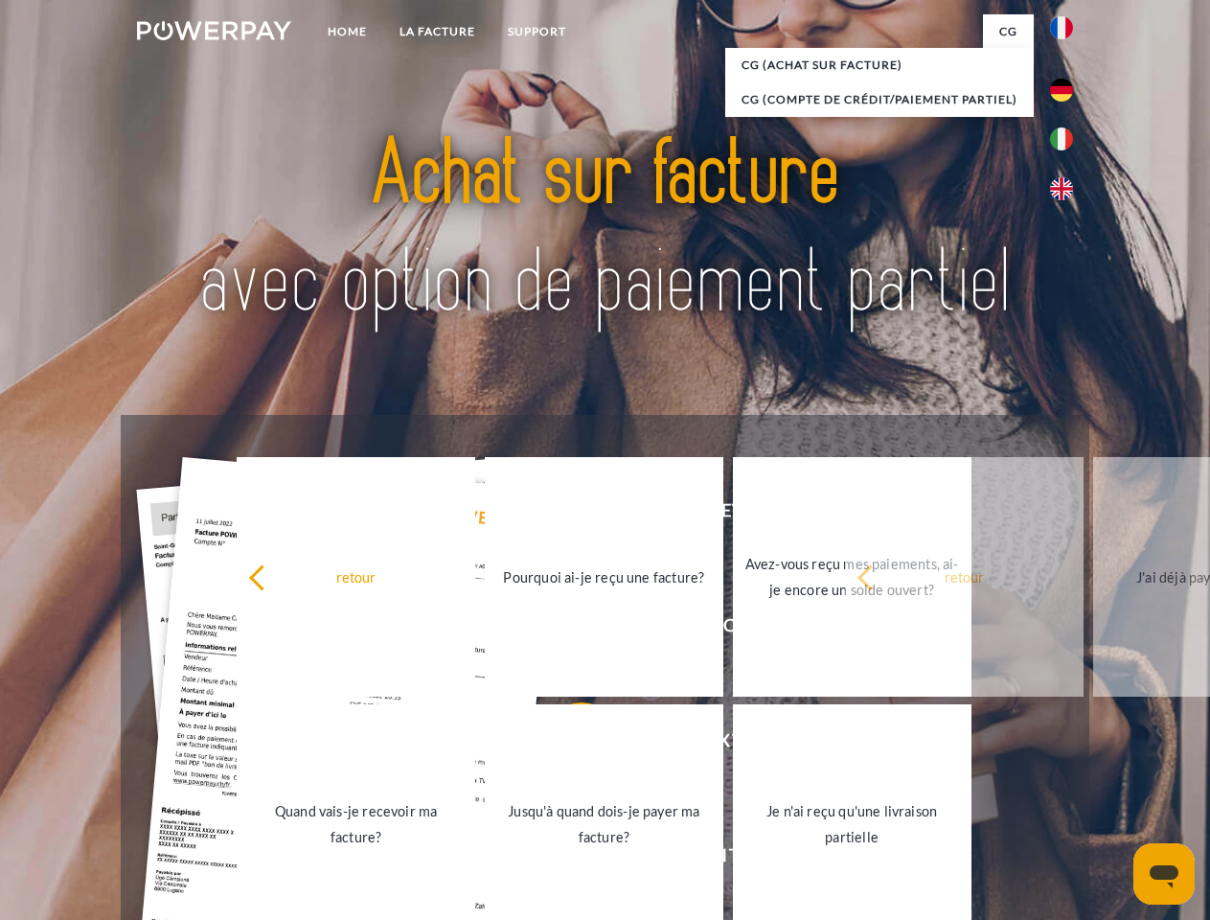  Describe the element at coordinates (355, 824) in the screenshot. I see `div: Quand vais-je recevoir ma facture?` at that location.